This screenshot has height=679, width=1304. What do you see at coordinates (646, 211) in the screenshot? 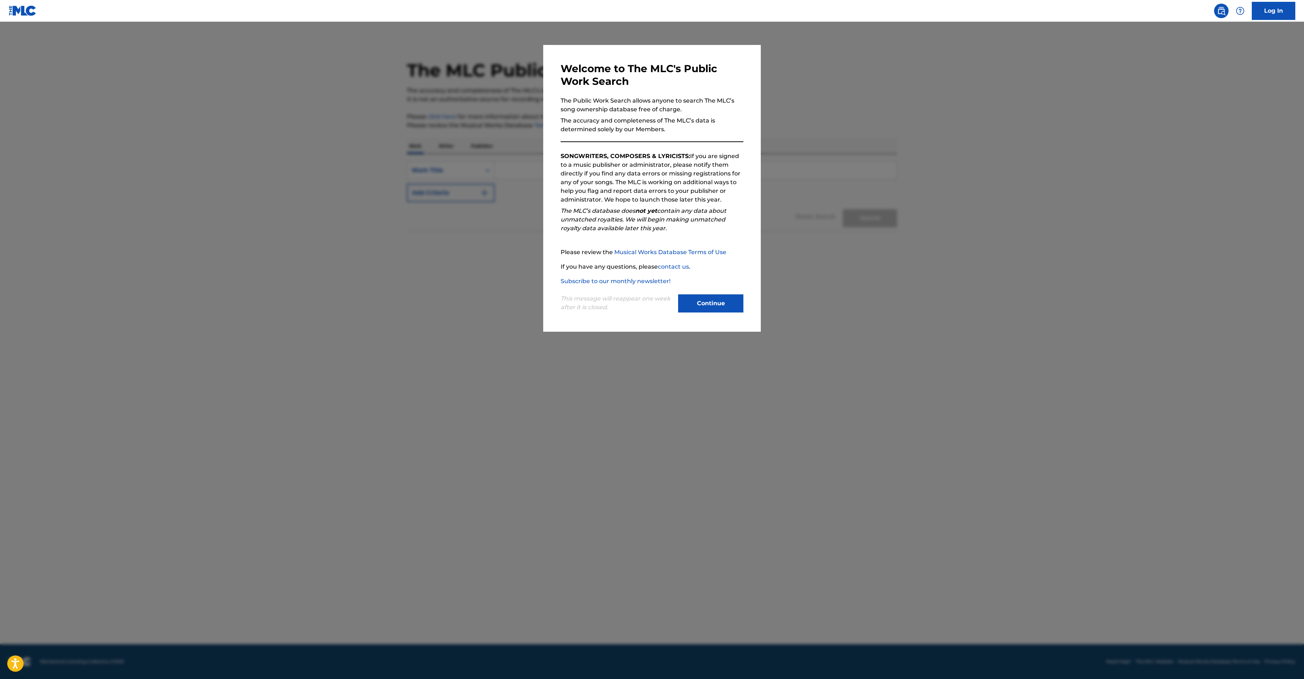
I see `strong: not yet` at bounding box center [646, 211].